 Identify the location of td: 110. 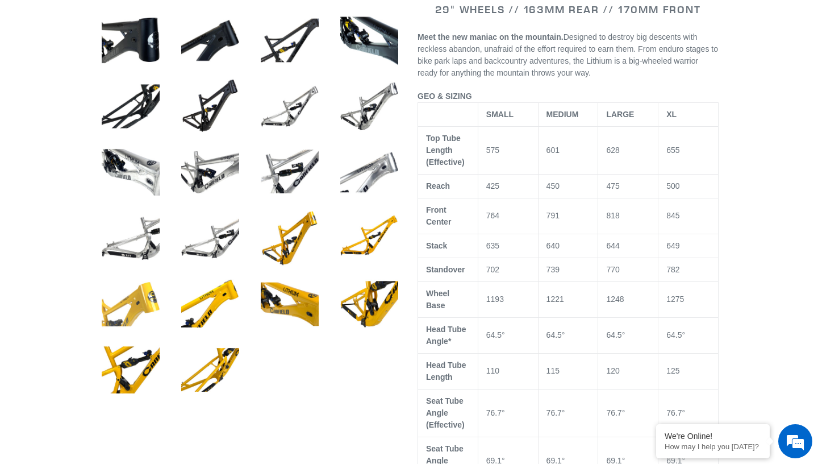
(508, 371).